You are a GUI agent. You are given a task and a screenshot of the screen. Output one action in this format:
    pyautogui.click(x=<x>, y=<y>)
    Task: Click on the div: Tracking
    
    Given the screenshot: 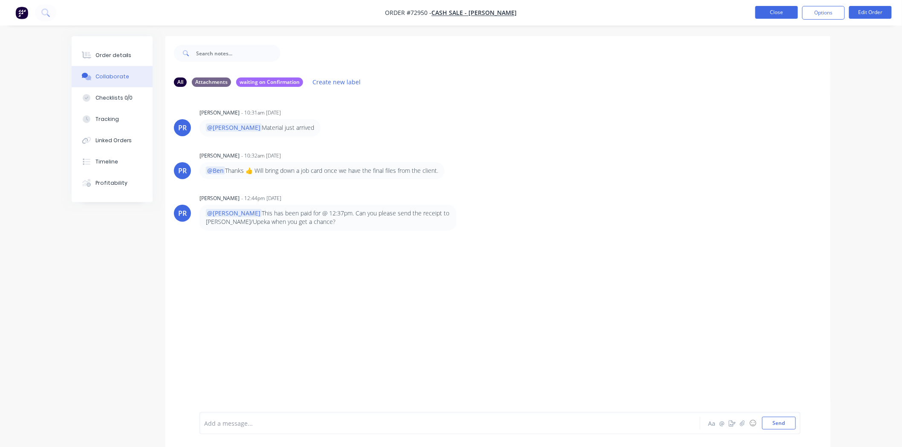 What is the action you would take?
    pyautogui.click(x=107, y=119)
    